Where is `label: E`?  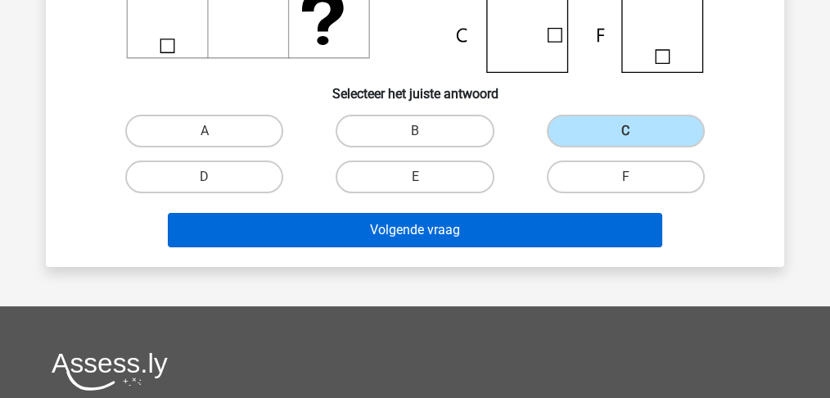 label: E is located at coordinates (414, 177).